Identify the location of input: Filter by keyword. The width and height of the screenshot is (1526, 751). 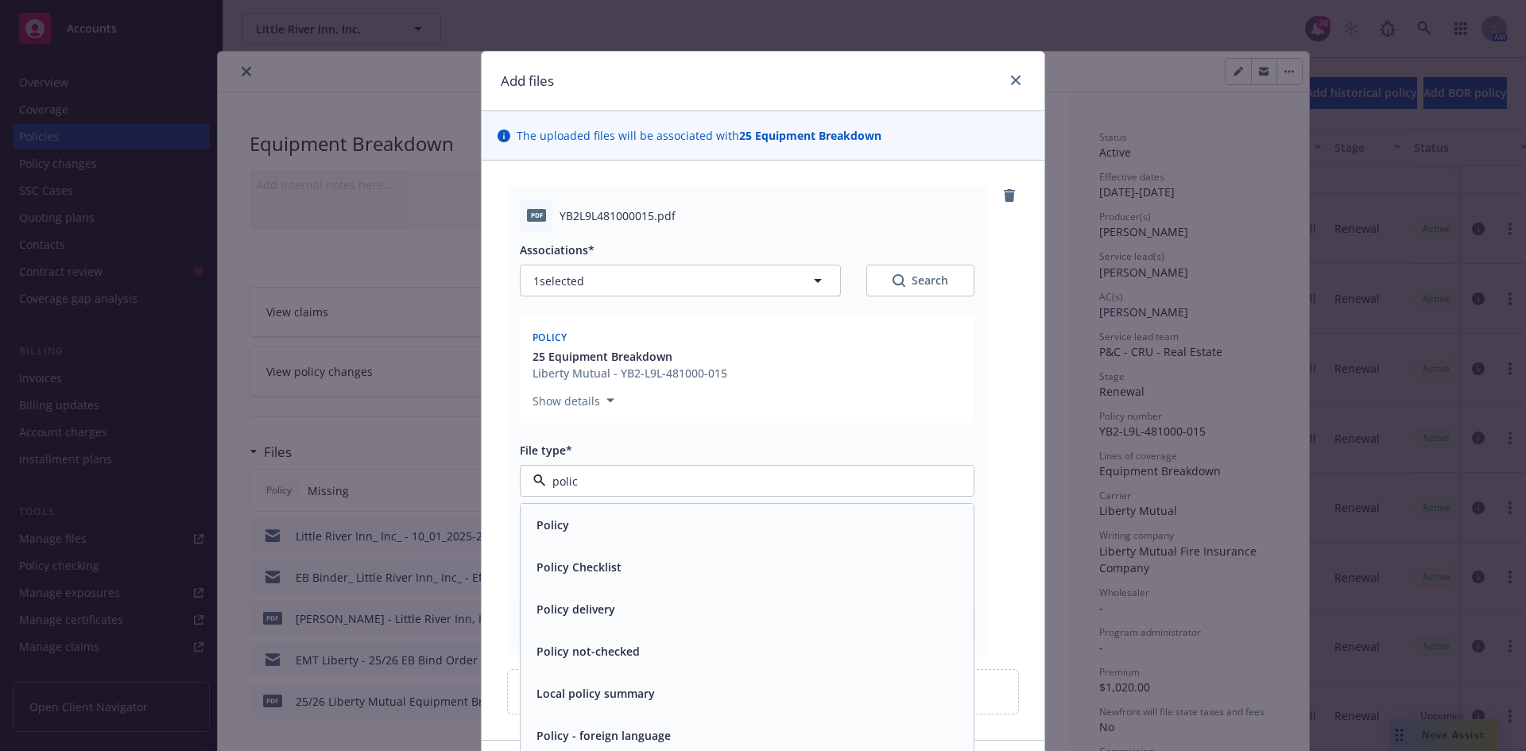
(744, 481).